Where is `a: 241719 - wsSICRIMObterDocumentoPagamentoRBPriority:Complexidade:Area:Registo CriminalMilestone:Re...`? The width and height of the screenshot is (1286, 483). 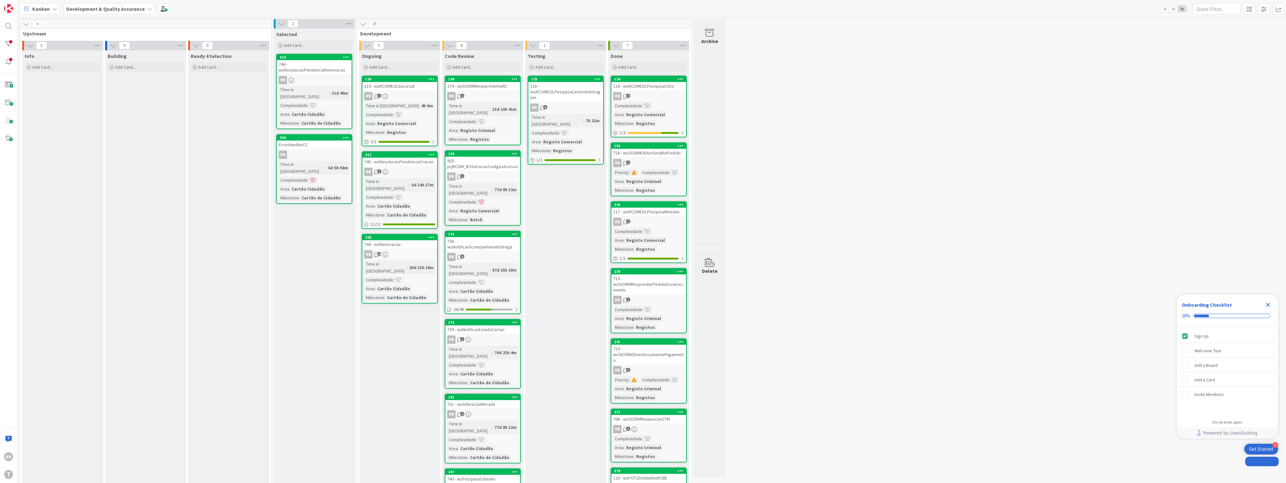
a: 241719 - wsSICRIMObterDocumentoPagamentoRBPriority:Complexidade:Area:Registo CriminalMilestone:Re... is located at coordinates (649, 371).